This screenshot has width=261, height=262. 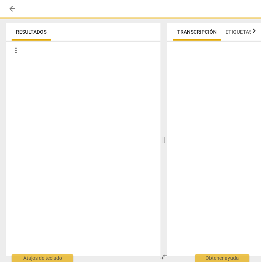 I want to click on div: Obtener ayuda, so click(x=222, y=258).